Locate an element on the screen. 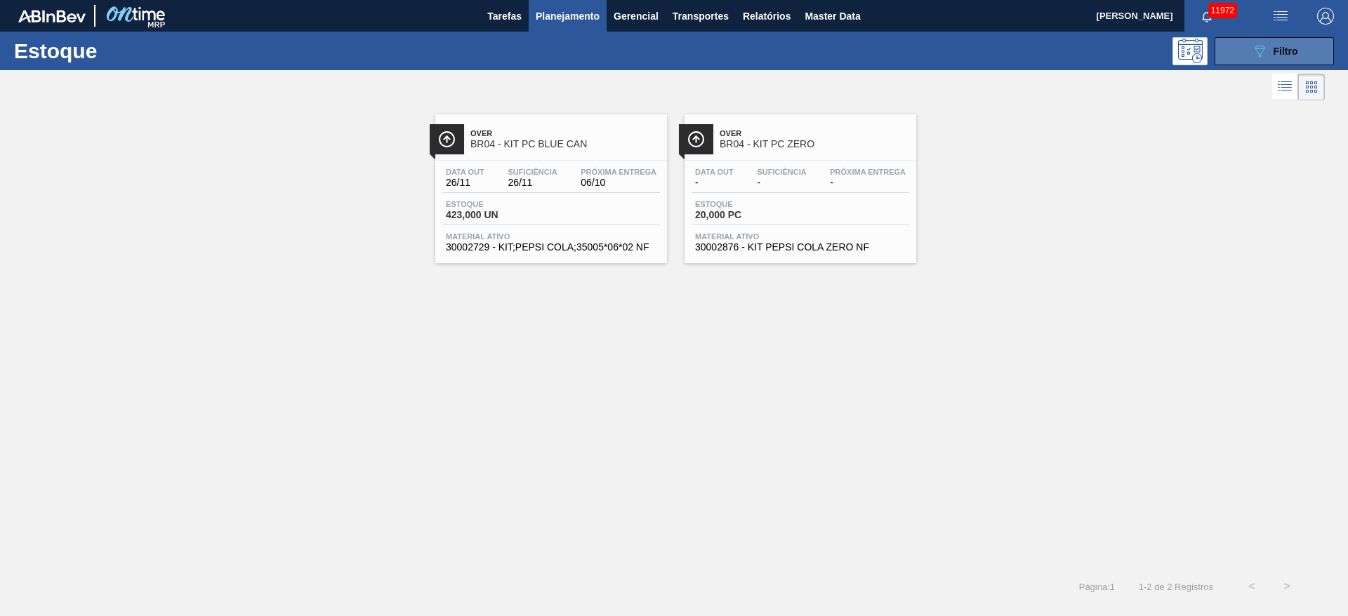 This screenshot has height=616, width=1348. span: Master Data is located at coordinates (832, 16).